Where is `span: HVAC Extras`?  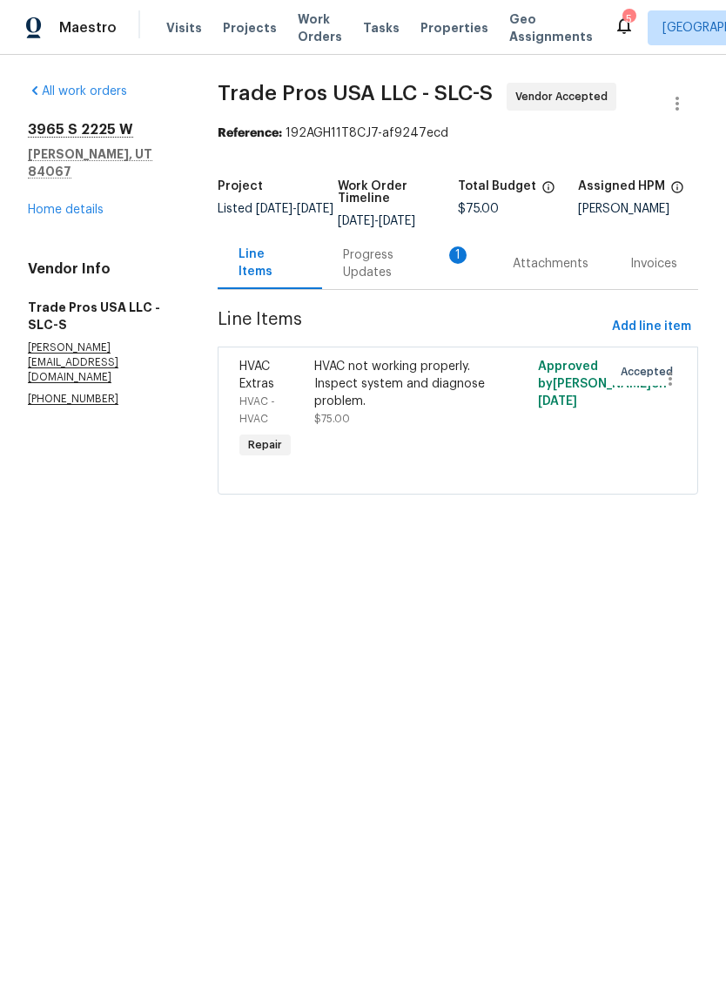 span: HVAC Extras is located at coordinates (257, 375).